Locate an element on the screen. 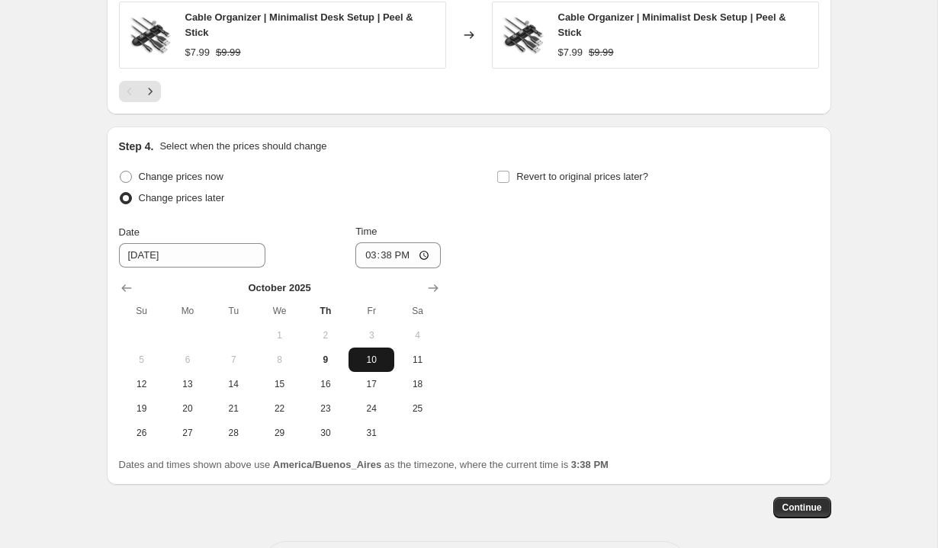  span: 4 is located at coordinates (417, 336).